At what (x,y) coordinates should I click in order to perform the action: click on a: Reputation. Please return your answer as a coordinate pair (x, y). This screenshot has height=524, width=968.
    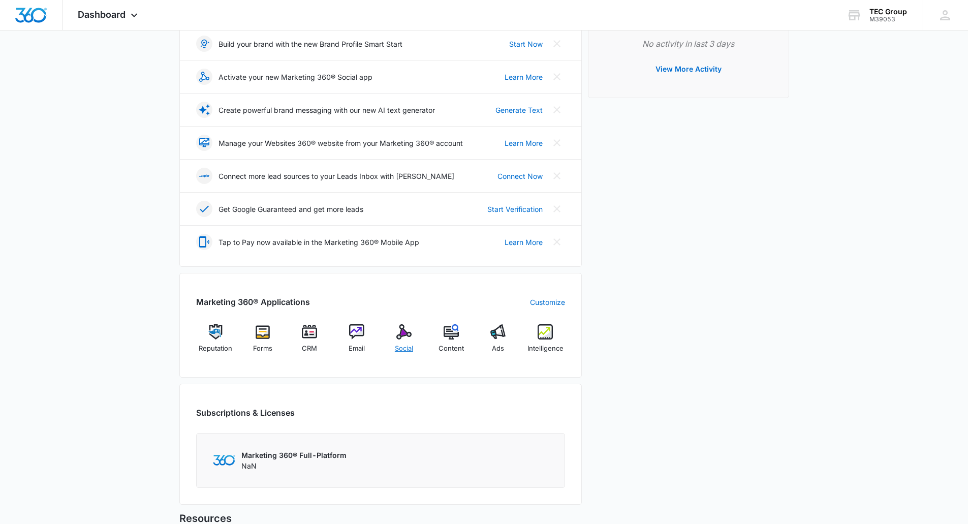
    Looking at the image, I should click on (216, 343).